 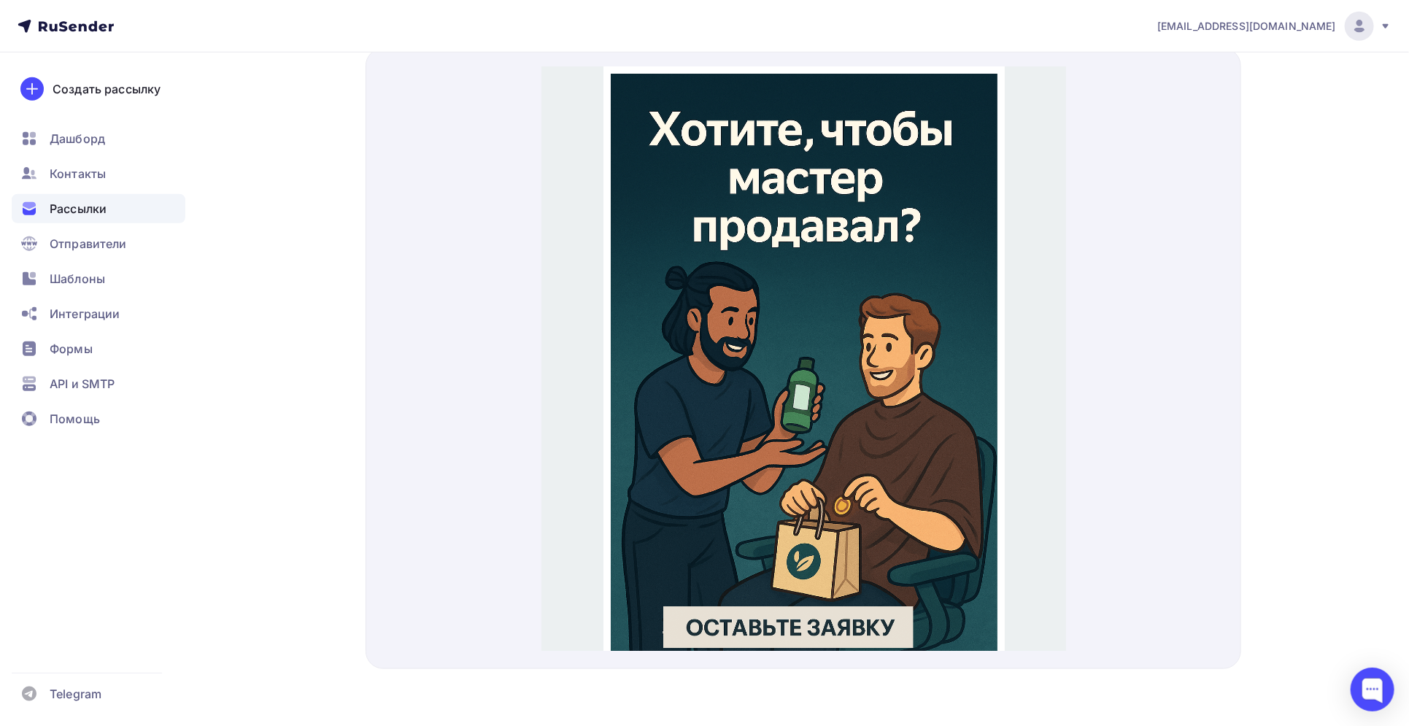 I want to click on a: Шаблоны, so click(x=98, y=279).